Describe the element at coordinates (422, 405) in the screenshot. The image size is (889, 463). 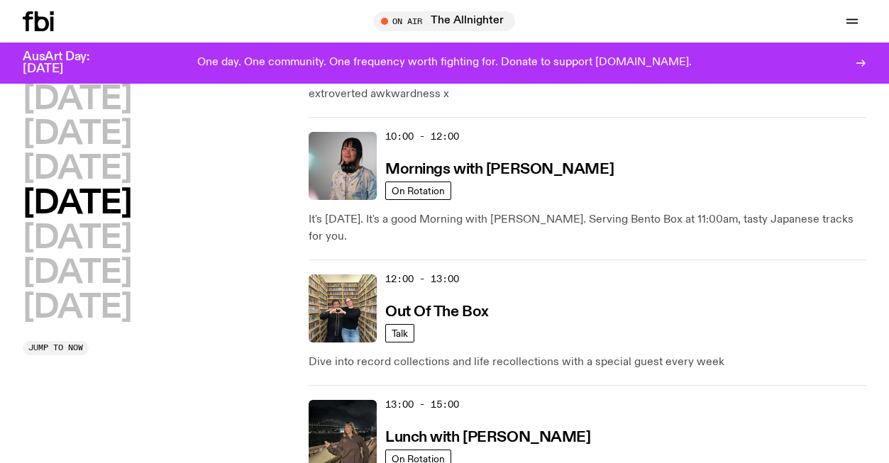
I see `span: 13:00 - 15:00` at that location.